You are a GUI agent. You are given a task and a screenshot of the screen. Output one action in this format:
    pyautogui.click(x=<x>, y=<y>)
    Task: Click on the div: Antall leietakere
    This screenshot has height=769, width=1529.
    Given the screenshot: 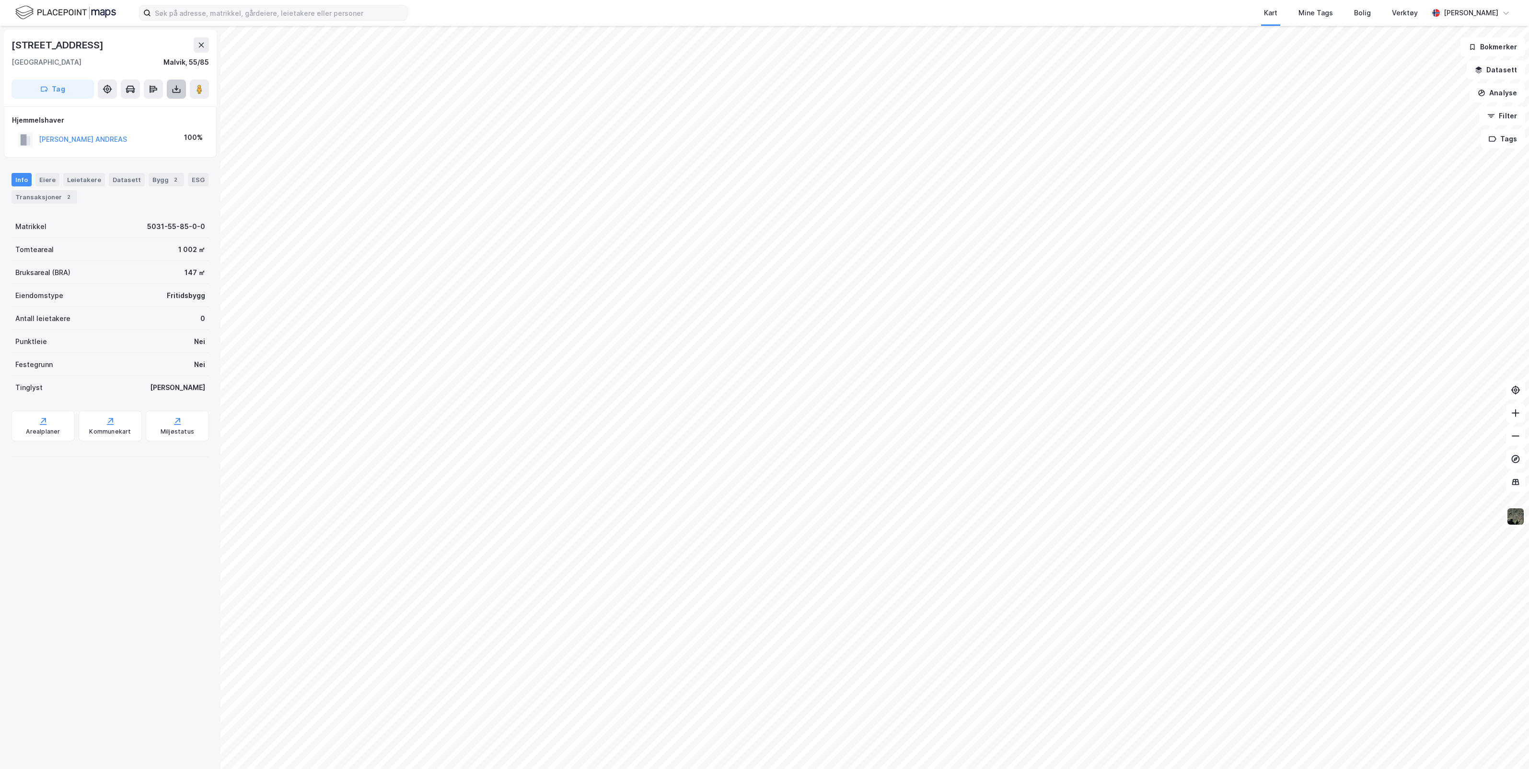 What is the action you would take?
    pyautogui.click(x=43, y=319)
    